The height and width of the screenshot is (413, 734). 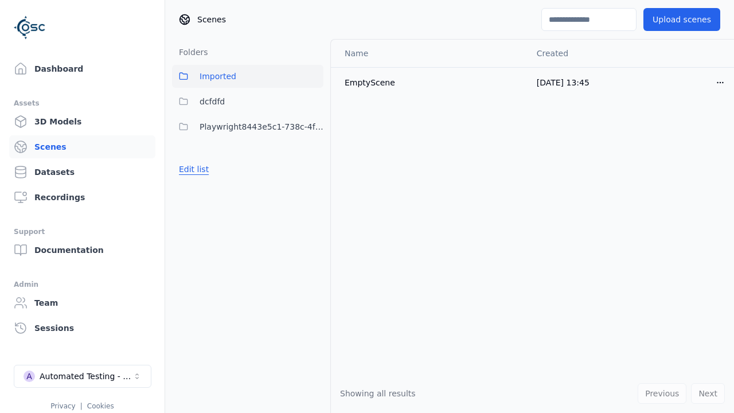 I want to click on a: Dashboard, so click(x=82, y=69).